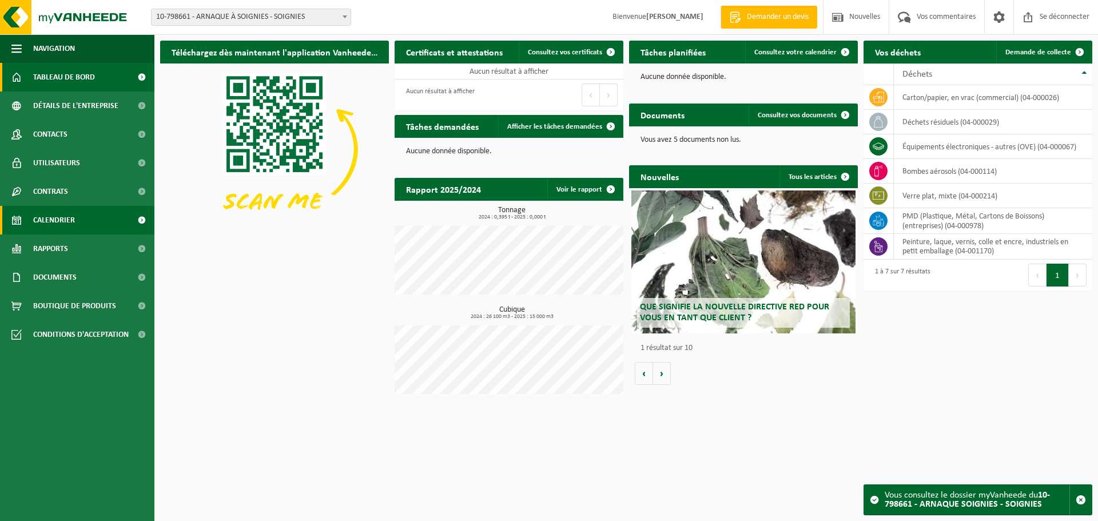  Describe the element at coordinates (967, 500) in the screenshot. I see `font: 10-798661 - ARNAQUE SOIGNIES - SOIGNIES` at that location.